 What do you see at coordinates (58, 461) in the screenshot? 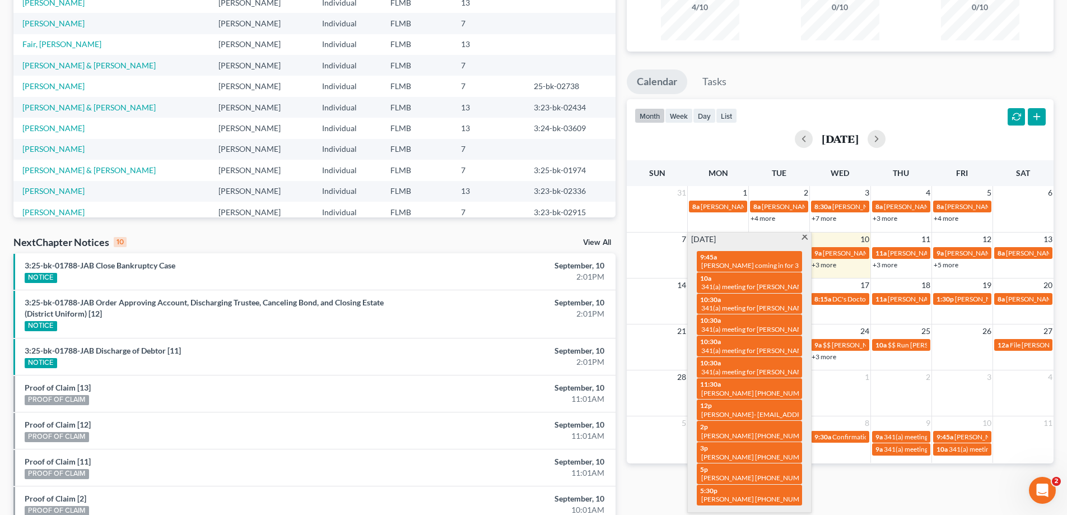
I see `a: Proof of Claim [11]` at bounding box center [58, 461].